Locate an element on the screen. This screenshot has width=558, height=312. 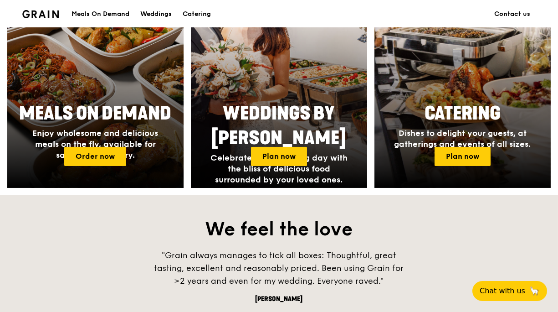
img: Grain is located at coordinates (41, 14).